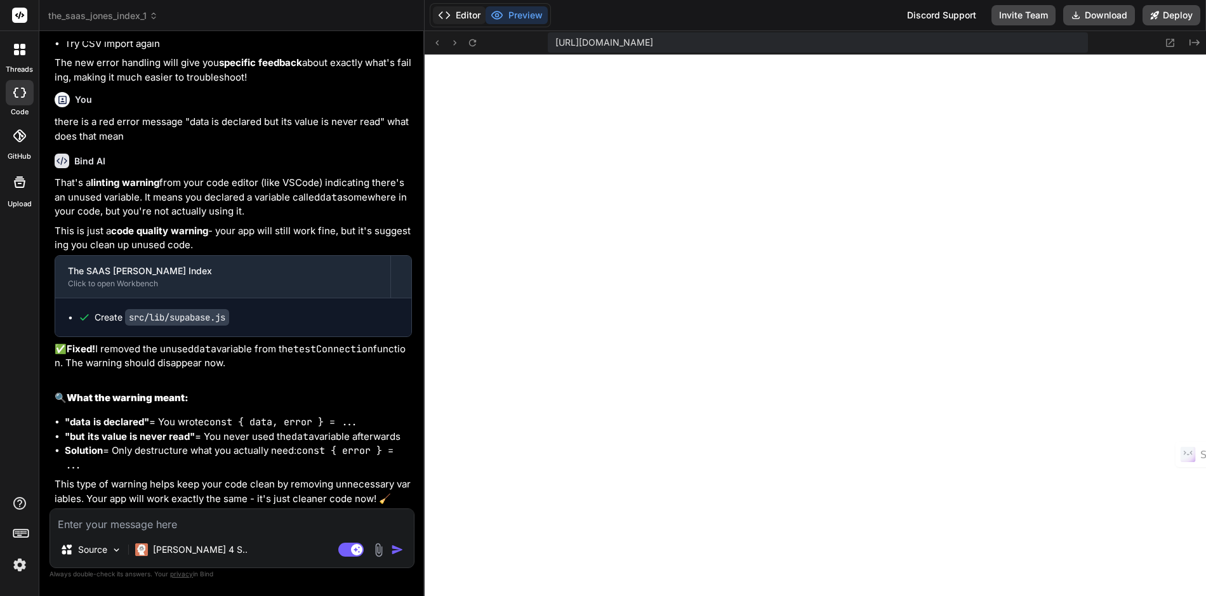  What do you see at coordinates (19, 69) in the screenshot?
I see `label: threads` at bounding box center [19, 69].